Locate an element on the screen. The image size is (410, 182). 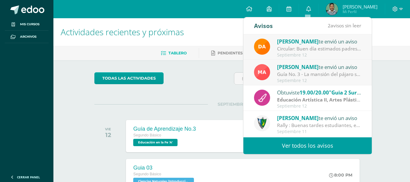
a: Tablero is located at coordinates (174, 53).